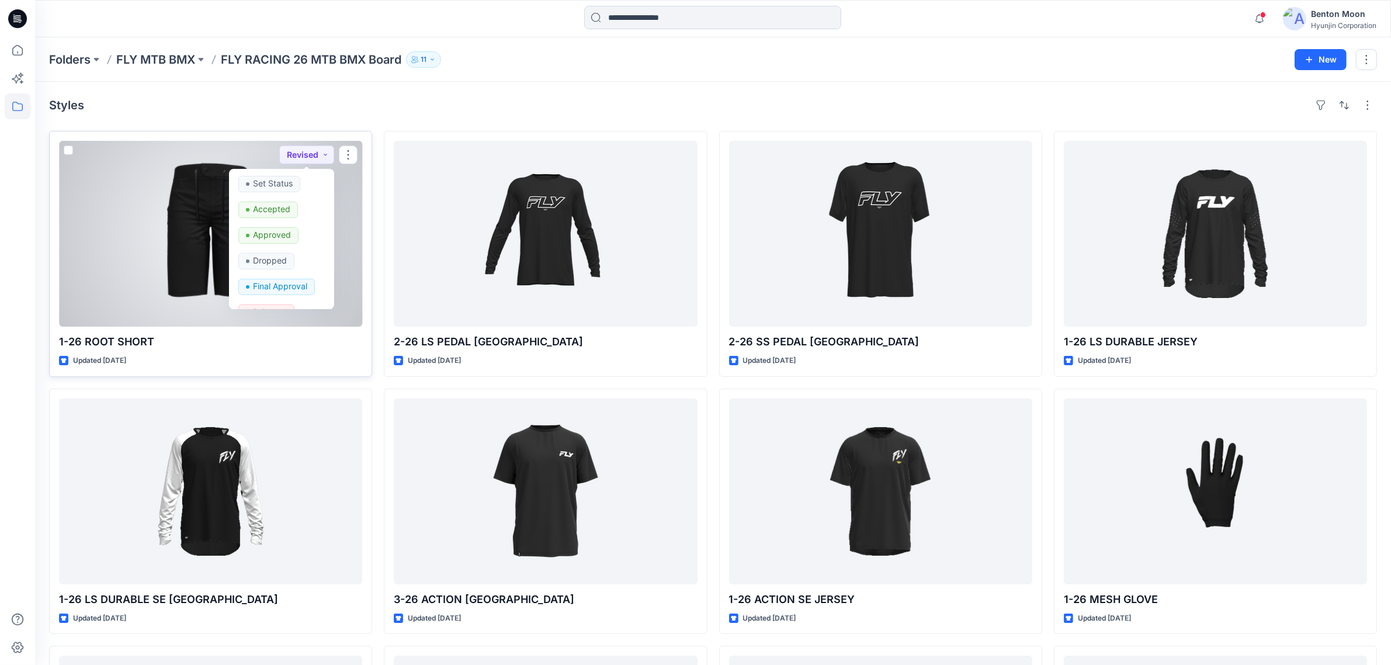  I want to click on a: 1-26 MESH GLOVE, so click(1215, 491).